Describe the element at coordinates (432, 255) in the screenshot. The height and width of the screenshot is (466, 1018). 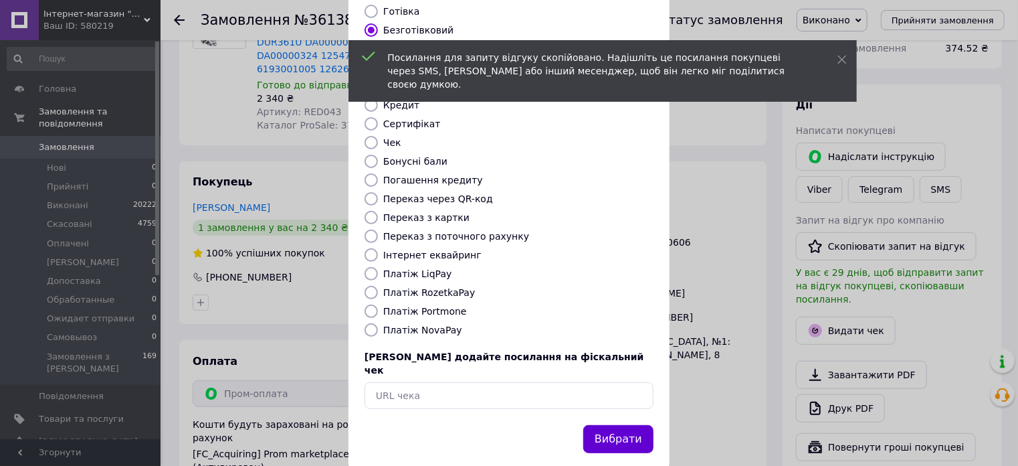
I see `label: Інтернет еквайринг` at that location.